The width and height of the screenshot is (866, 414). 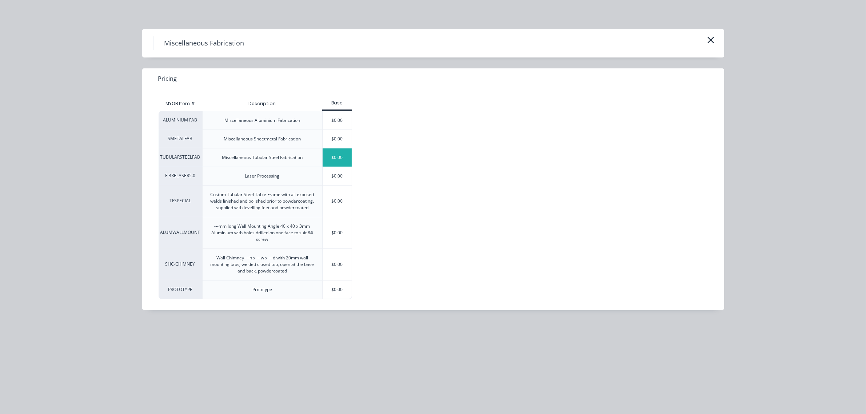 I want to click on div: Description, so click(x=262, y=104).